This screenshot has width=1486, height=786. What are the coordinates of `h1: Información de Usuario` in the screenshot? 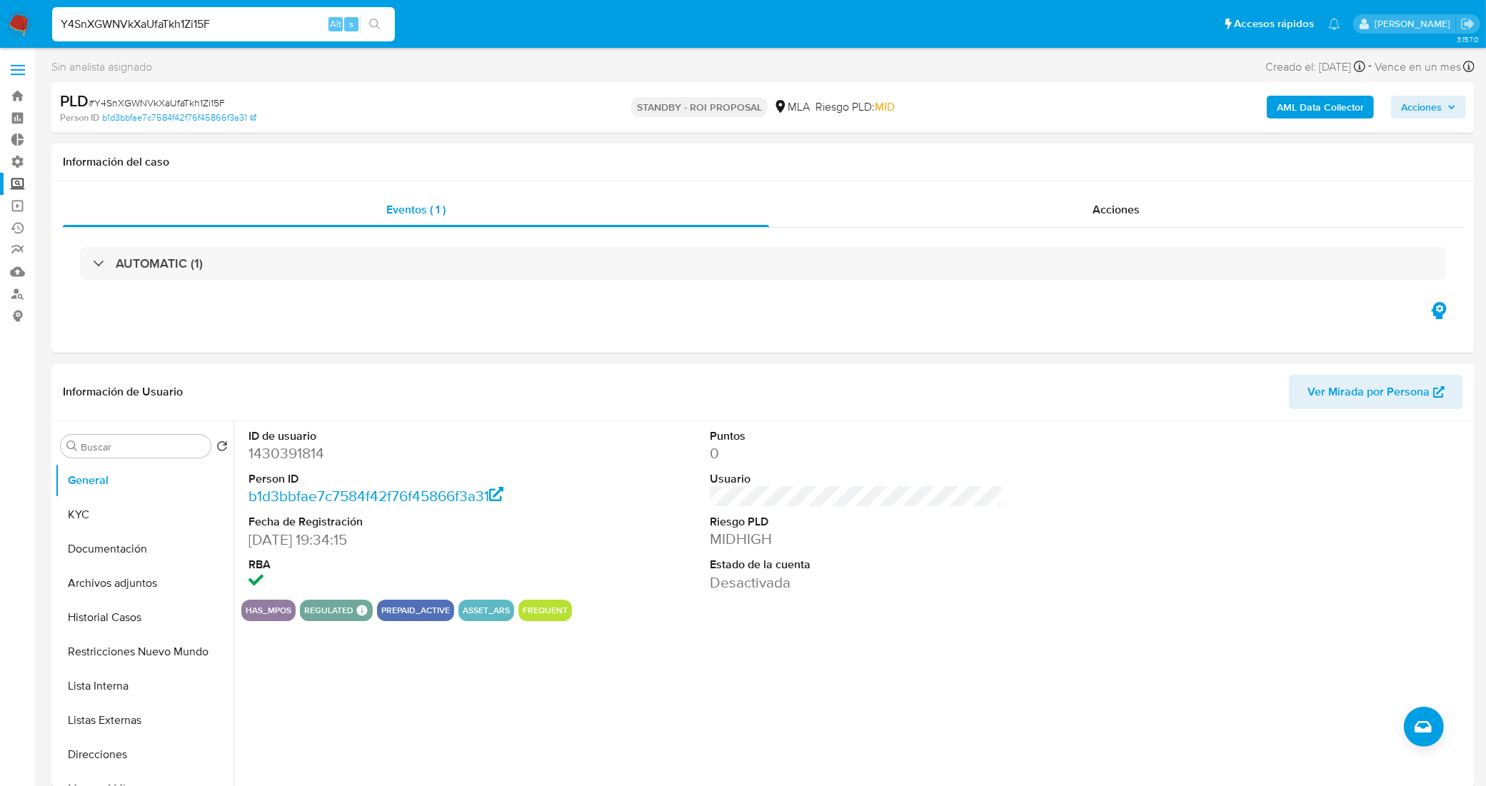 It's located at (123, 392).